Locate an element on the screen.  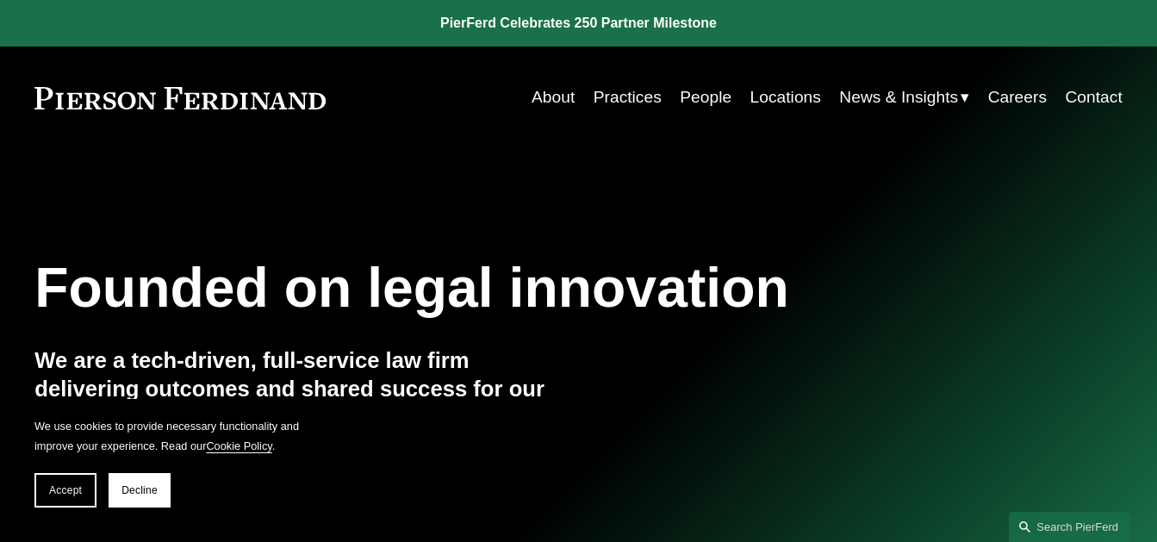
a: folder dropdown is located at coordinates (904, 97).